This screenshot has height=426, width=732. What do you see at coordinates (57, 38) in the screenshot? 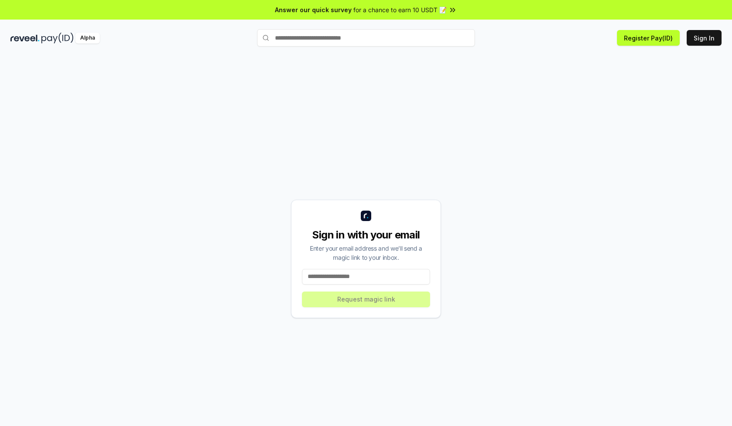
I see `img: pay_id` at bounding box center [57, 38].